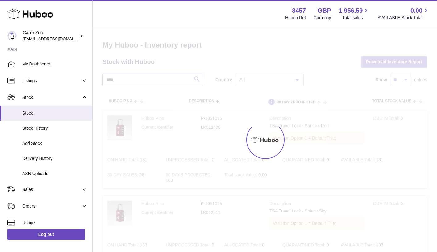 This screenshot has height=252, width=437. What do you see at coordinates (416, 10) in the screenshot?
I see `span: 0.00` at bounding box center [416, 10].